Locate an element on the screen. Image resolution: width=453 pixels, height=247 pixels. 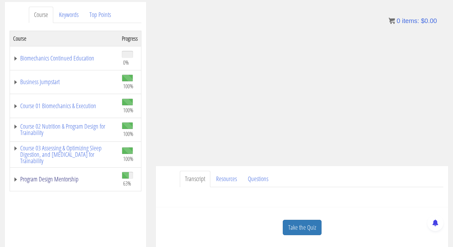
a: Transcript is located at coordinates (195, 179).